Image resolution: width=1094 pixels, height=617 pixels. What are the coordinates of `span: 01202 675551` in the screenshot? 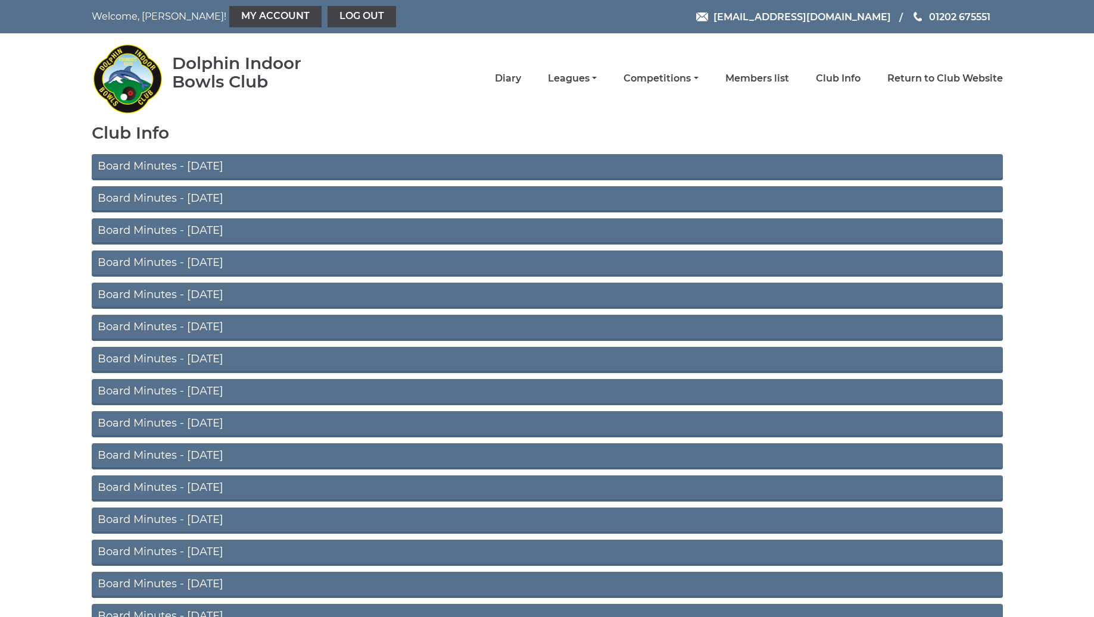 It's located at (959, 16).